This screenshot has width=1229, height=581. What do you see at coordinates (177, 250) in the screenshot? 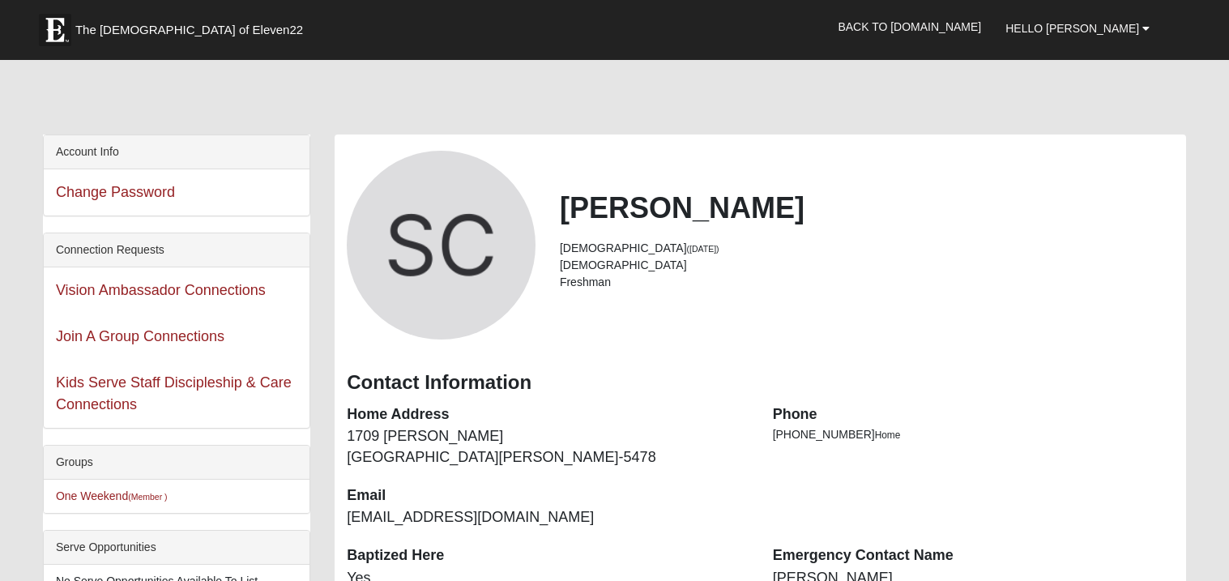
I see `div: Connection Requests` at bounding box center [177, 250].